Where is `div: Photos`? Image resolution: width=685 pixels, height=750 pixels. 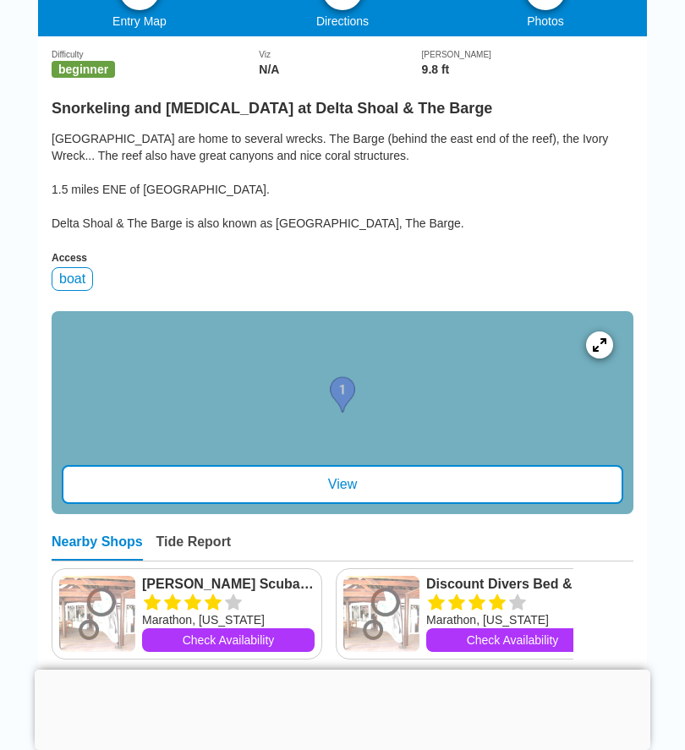
div: Photos is located at coordinates (545, 21).